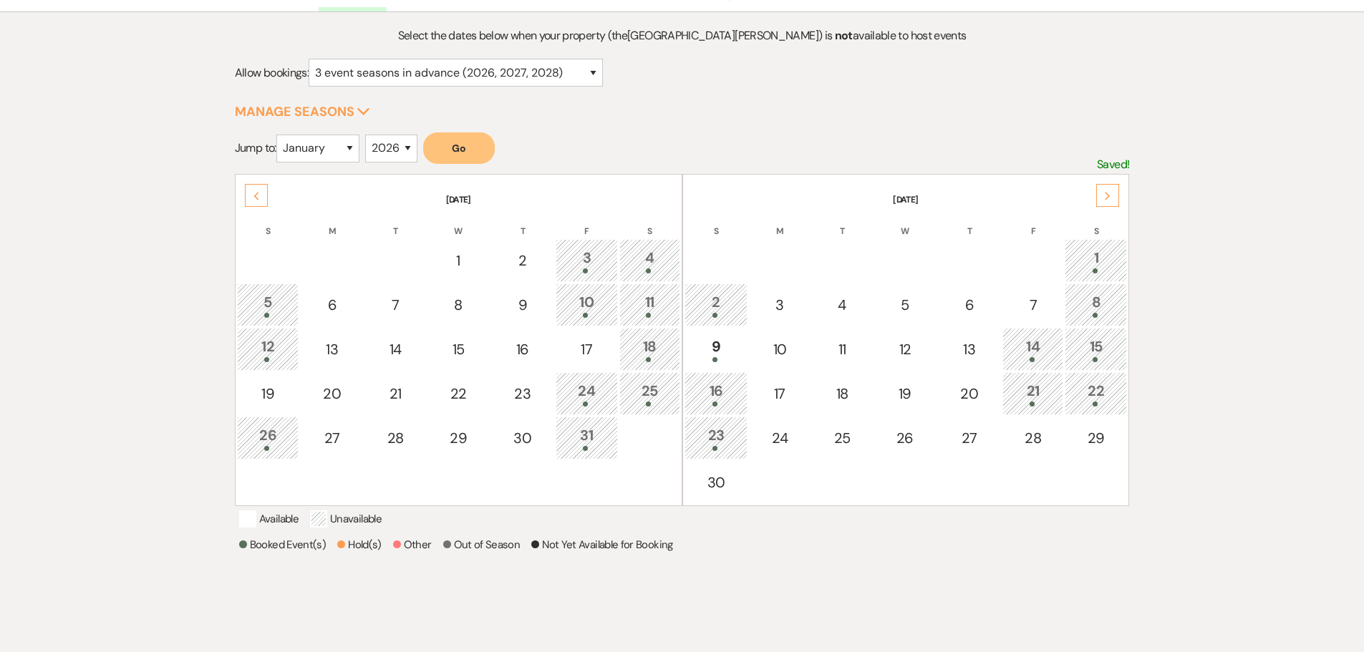 This screenshot has width=1364, height=652. Describe the element at coordinates (302, 112) in the screenshot. I see `button: Manage Seasons` at that location.